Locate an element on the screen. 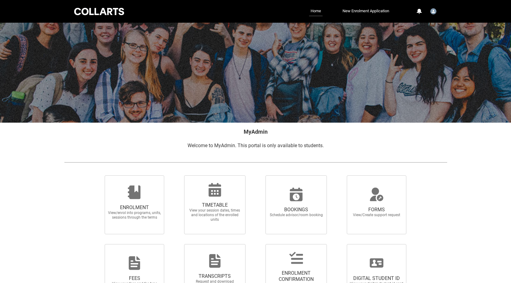  span: TIMETABLE is located at coordinates (215, 205).